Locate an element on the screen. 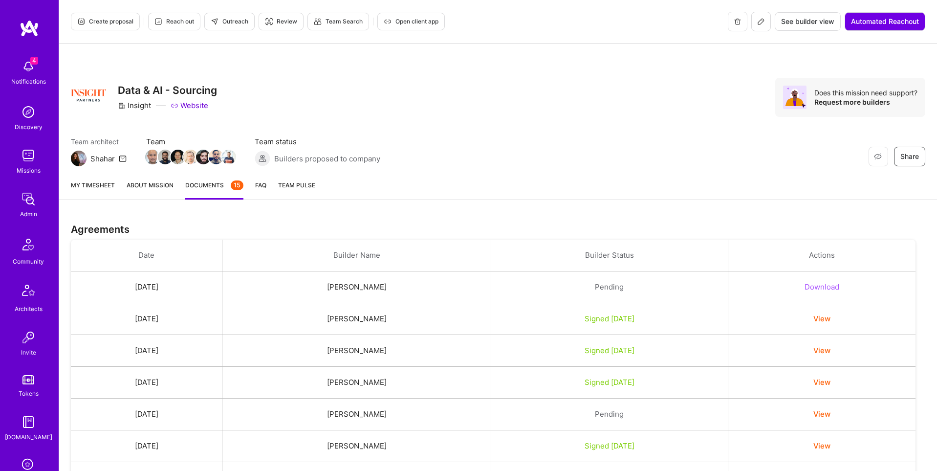 This screenshot has width=937, height=471. img: bell is located at coordinates (28, 66).